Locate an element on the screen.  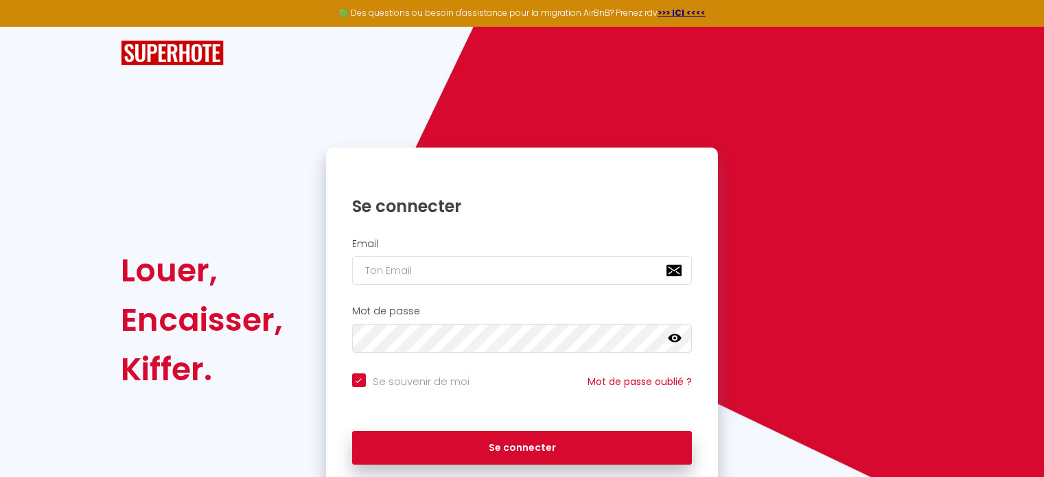
a: Mot de passe oublié ? is located at coordinates (640, 382).